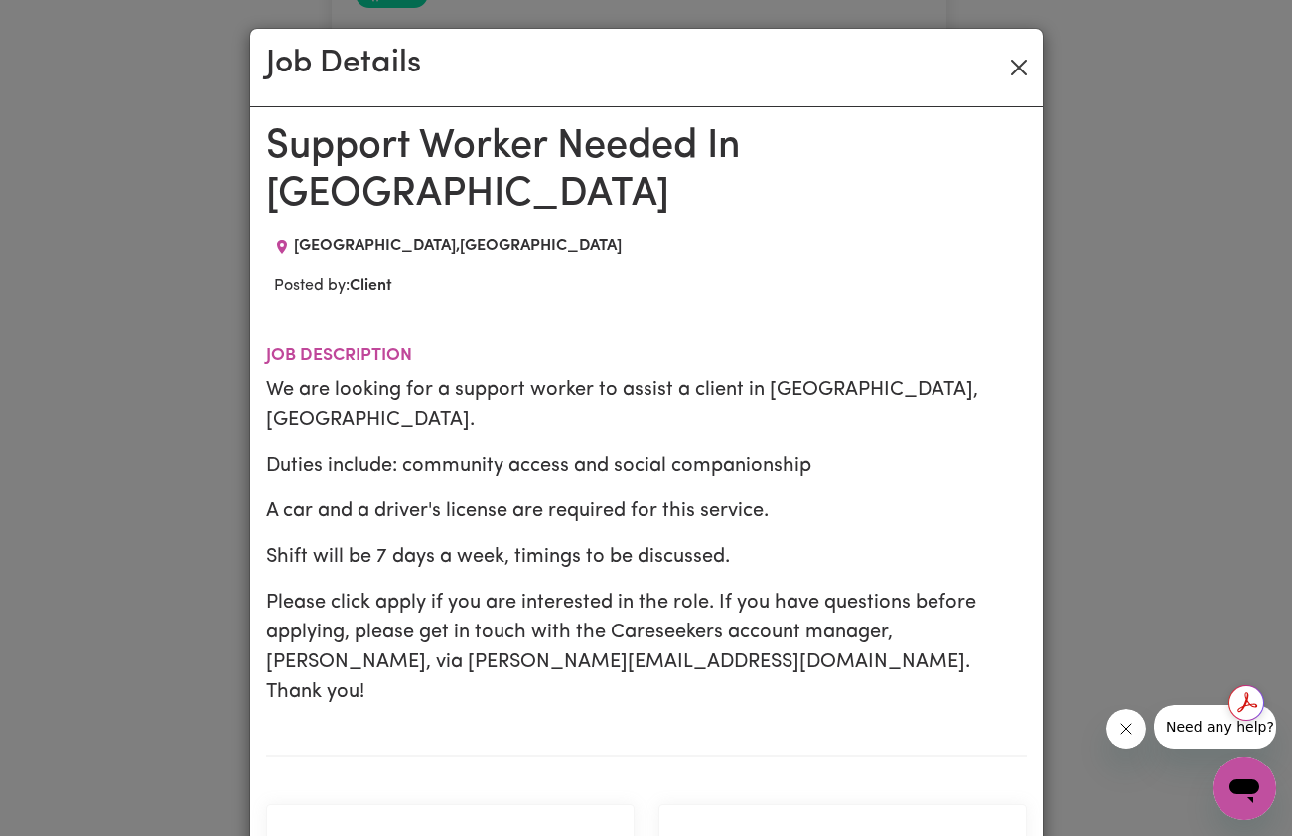 The height and width of the screenshot is (836, 1292). Describe the element at coordinates (448, 246) in the screenshot. I see `div: Job location: NEWTOWN, New South Wales` at that location.